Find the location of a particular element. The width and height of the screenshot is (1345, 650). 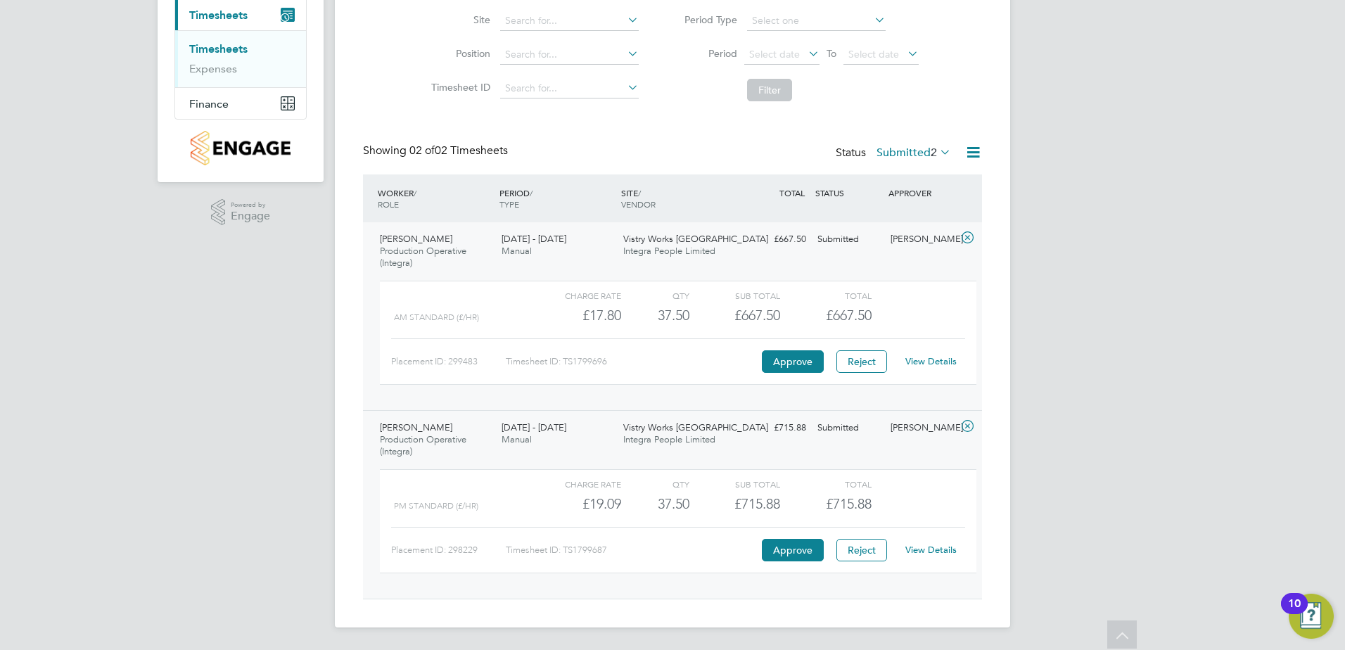

div: STATUS is located at coordinates (849, 193).